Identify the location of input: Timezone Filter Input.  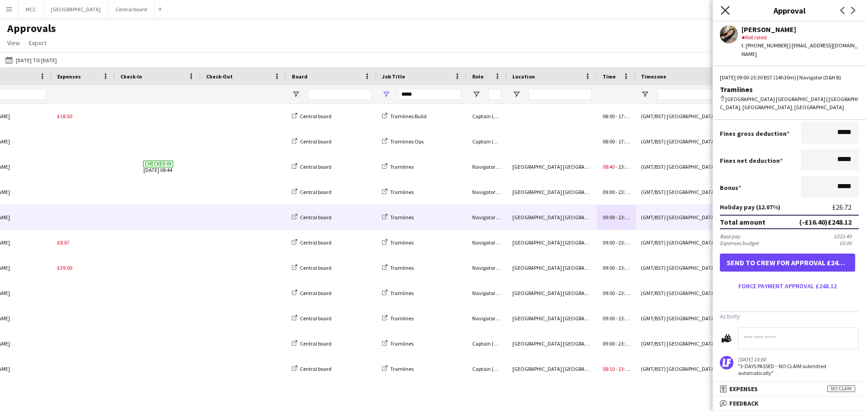
(696, 94).